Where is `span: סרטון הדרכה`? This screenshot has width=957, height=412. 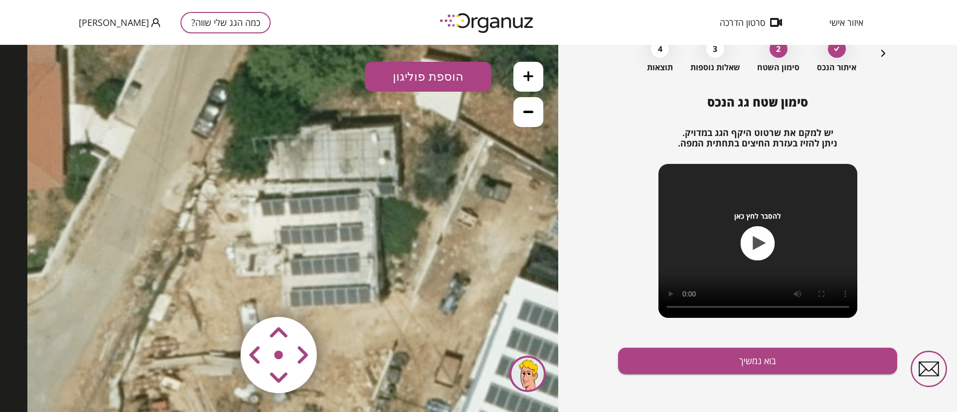
span: סרטון הדרכה is located at coordinates (742, 22).